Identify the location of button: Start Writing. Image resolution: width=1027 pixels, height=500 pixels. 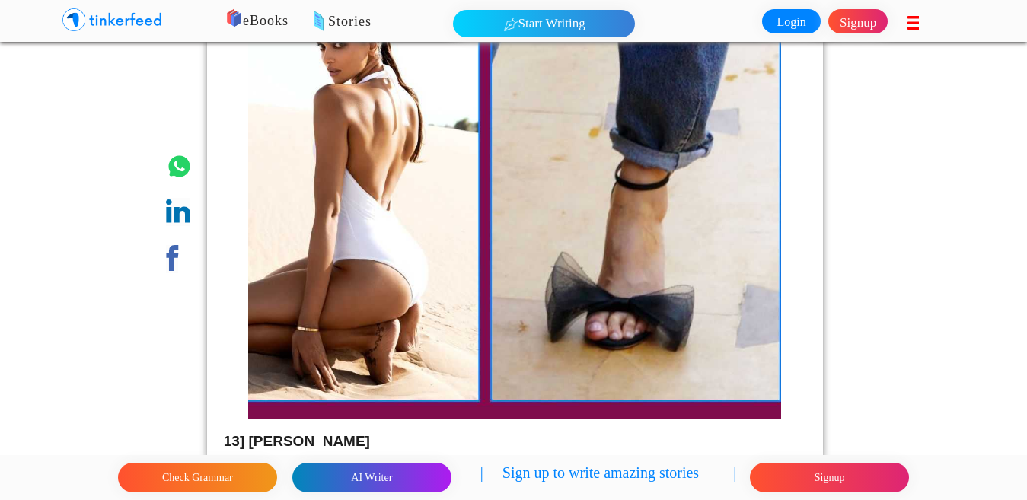
(544, 24).